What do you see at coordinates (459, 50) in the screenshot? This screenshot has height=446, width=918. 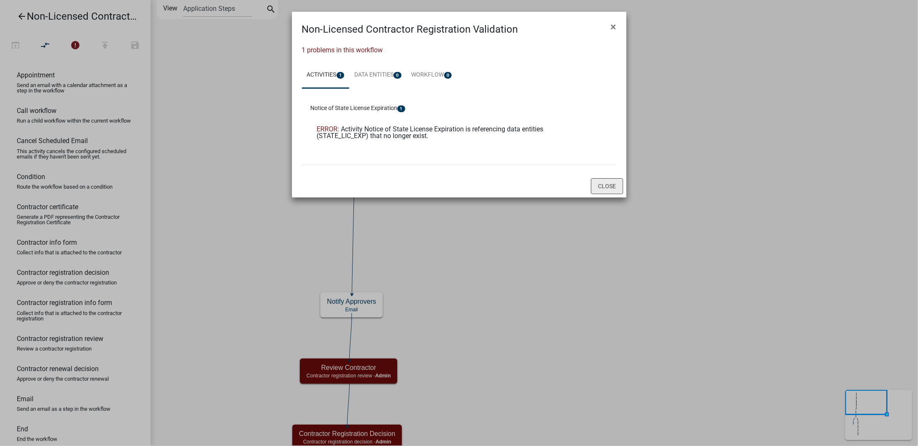 I see `p: 1 problems in this workflow` at bounding box center [459, 50].